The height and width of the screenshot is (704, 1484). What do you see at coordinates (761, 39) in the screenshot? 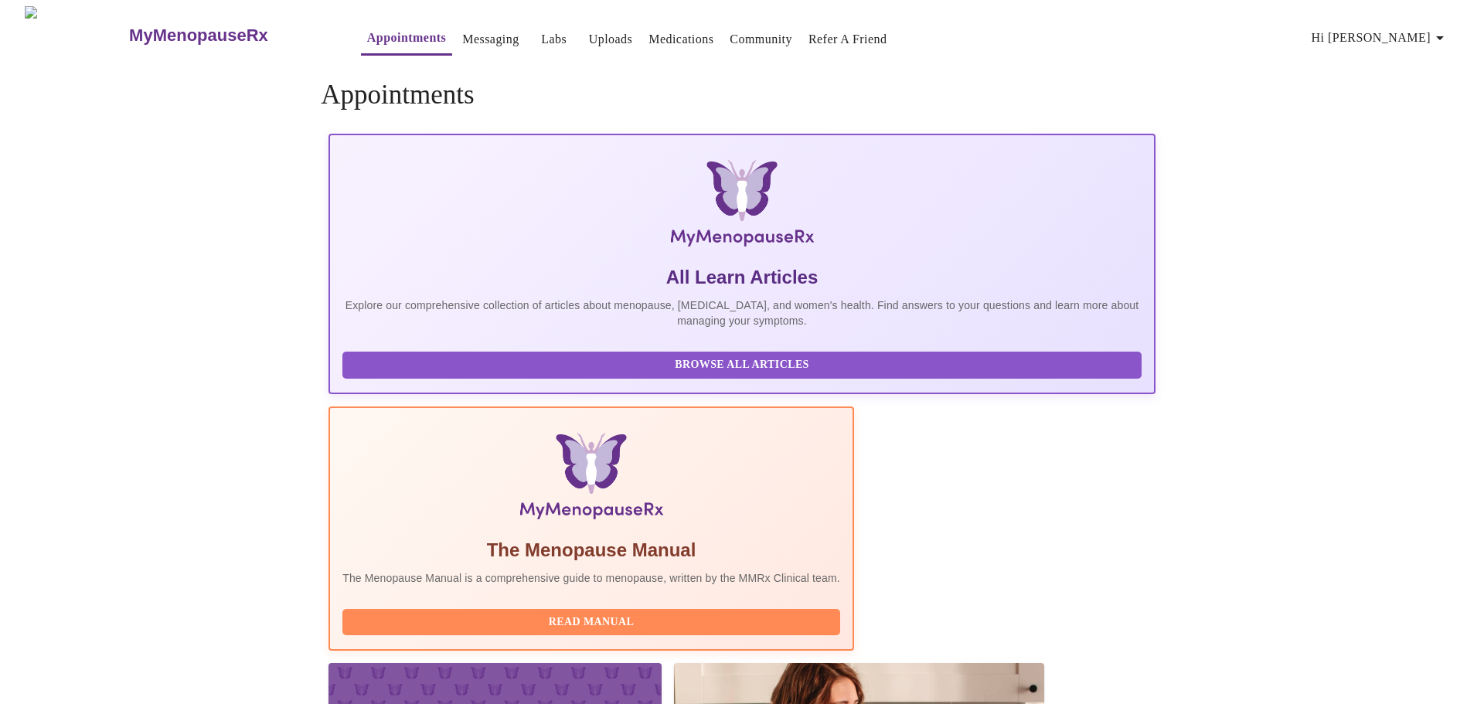
I see `a: Community` at bounding box center [761, 39].